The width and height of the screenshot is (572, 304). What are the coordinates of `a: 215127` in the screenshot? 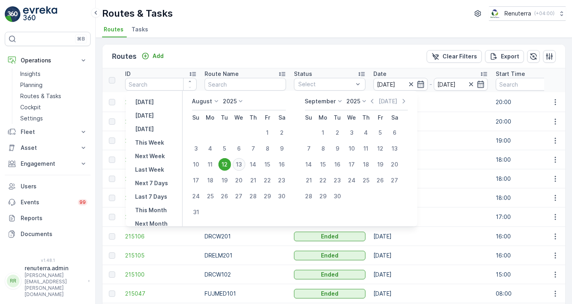 It's located at (161, 102).